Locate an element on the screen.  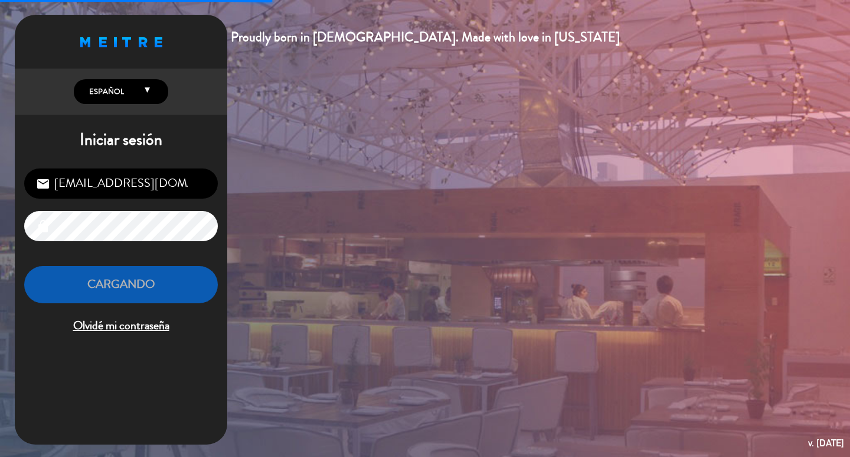
span: Olvidé mi contraseña is located at coordinates (121, 325).